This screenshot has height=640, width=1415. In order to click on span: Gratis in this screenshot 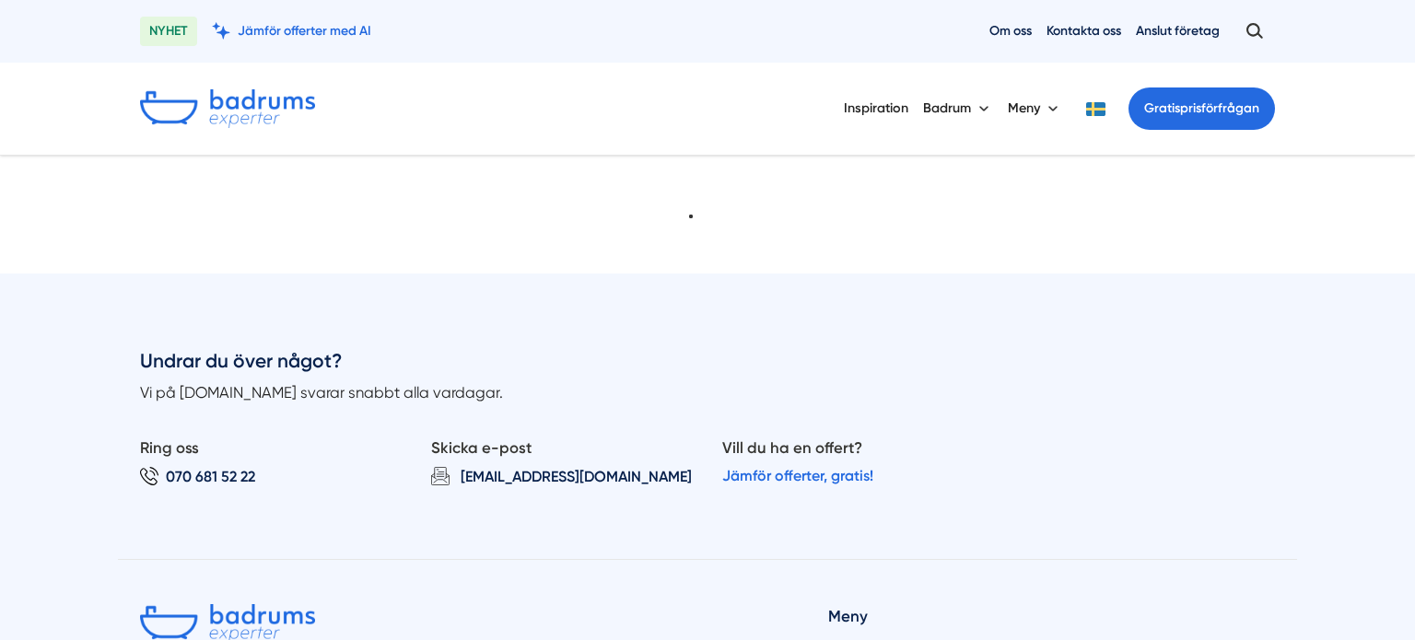, I will do `click(1162, 108)`.